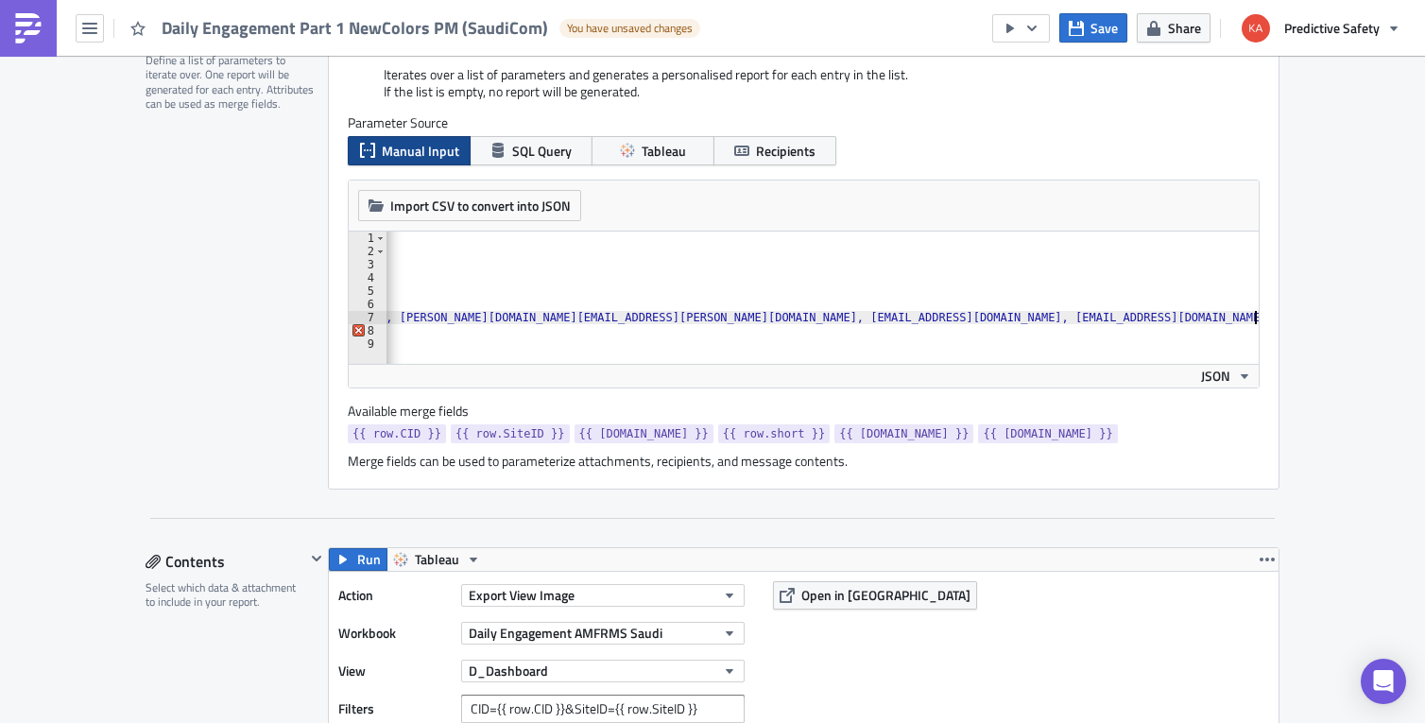  Describe the element at coordinates (368, 265) in the screenshot. I see `div: 3` at that location.